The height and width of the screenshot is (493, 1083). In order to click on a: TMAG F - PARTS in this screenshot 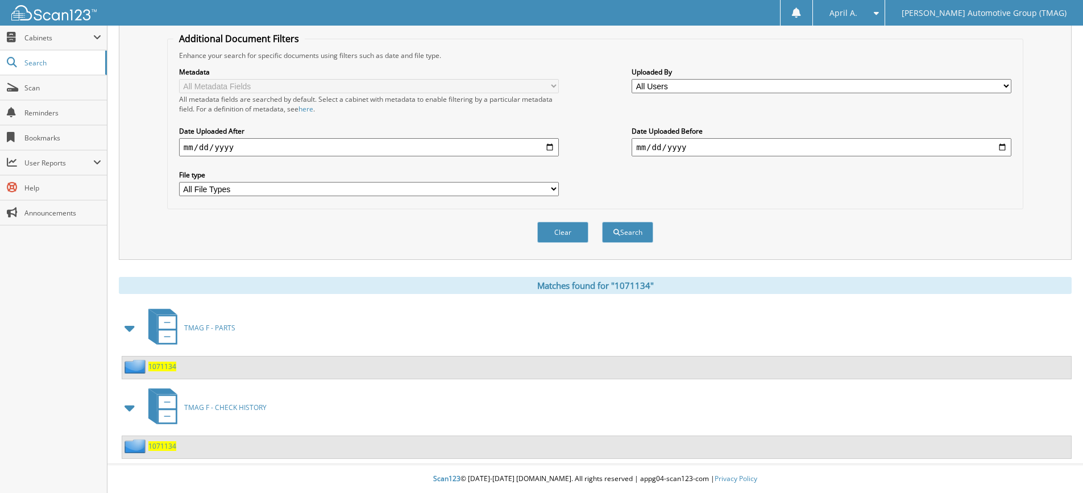, I will do `click(188, 327)`.